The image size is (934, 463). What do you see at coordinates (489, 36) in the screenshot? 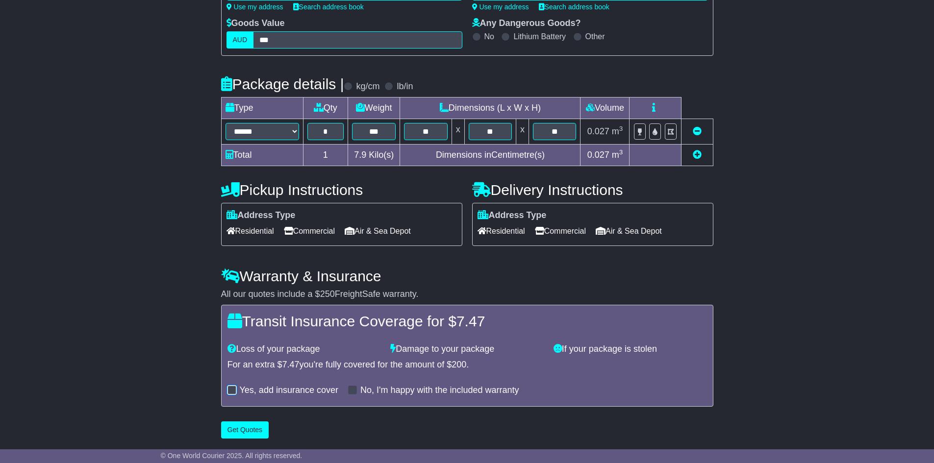
I see `label: No` at bounding box center [489, 36].